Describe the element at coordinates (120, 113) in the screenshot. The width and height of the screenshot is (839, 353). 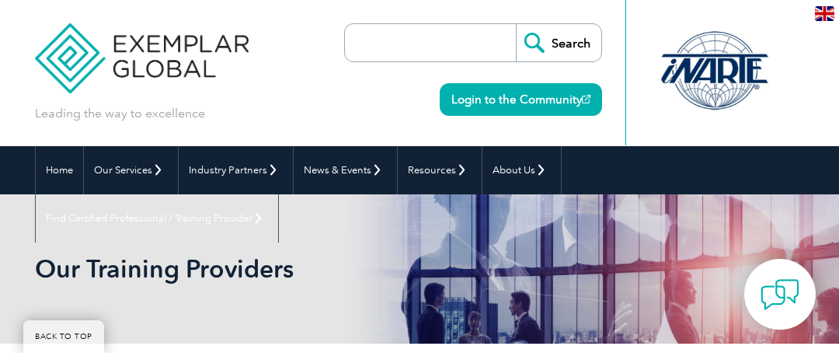
I see `p: Leading the way to excellence` at that location.